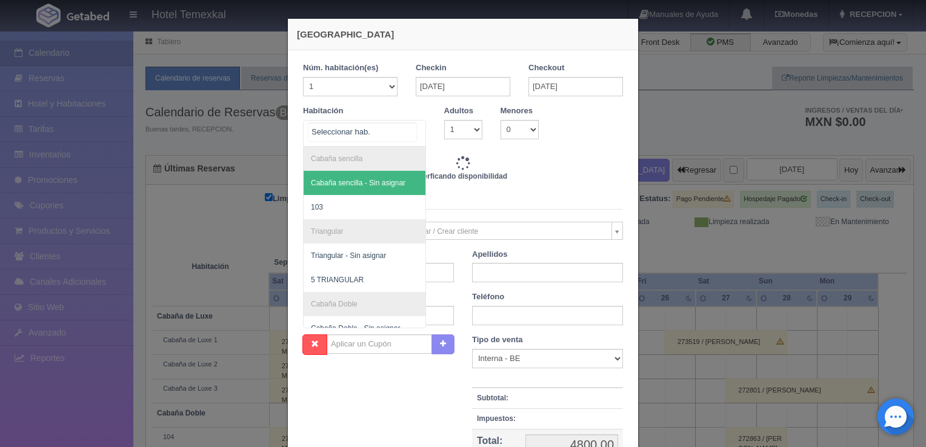  What do you see at coordinates (362, 132) in the screenshot?
I see `input: Seleccionar hab.` at bounding box center [362, 132].